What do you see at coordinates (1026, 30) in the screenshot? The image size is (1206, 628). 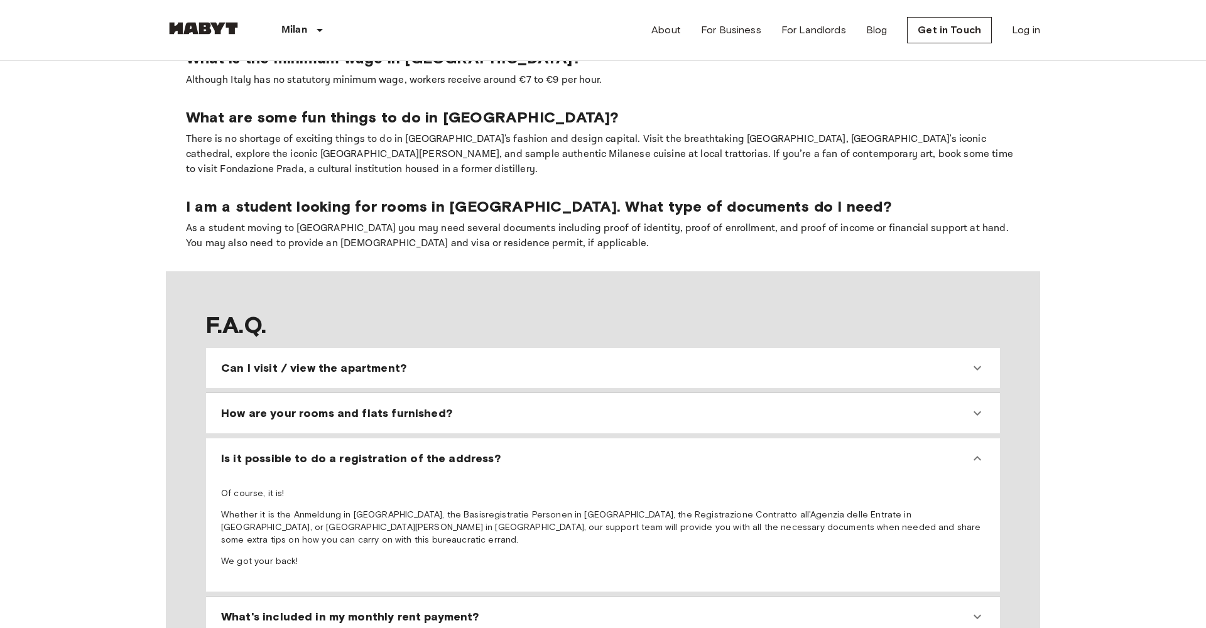 I see `a: Log in` at bounding box center [1026, 30].